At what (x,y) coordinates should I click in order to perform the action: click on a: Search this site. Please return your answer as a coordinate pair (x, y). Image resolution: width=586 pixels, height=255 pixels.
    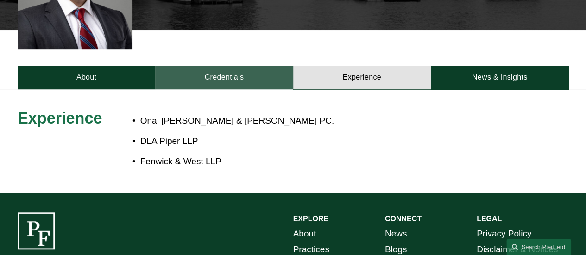
    Looking at the image, I should click on (538, 247).